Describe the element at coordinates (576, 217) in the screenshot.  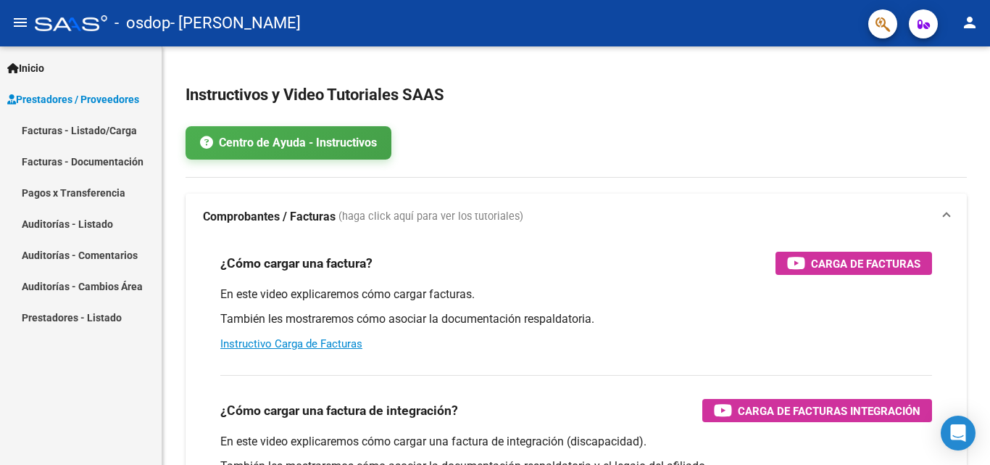
I see `mat-expansion-panel-header: Comprobantes / Facturas (haga click aquí para ver los tutoriales)` at that location.